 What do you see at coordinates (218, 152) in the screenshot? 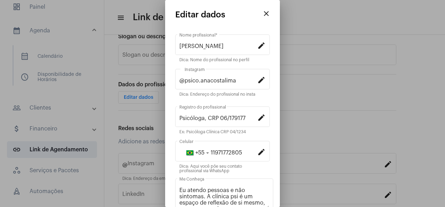
I see `input: 31 99999-1111` at bounding box center [218, 152].